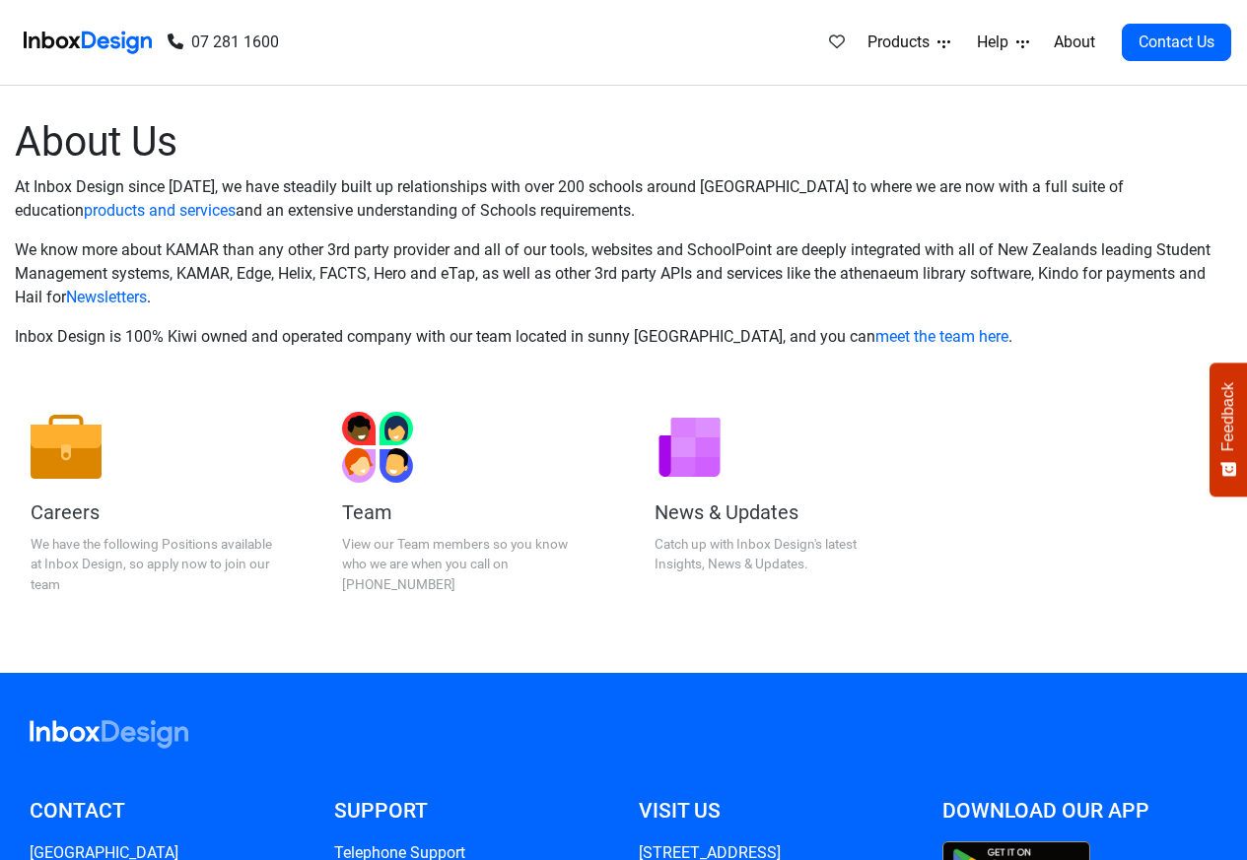 The image size is (1247, 860). Describe the element at coordinates (108, 734) in the screenshot. I see `img: logo_inboxdesign_white.svg` at that location.